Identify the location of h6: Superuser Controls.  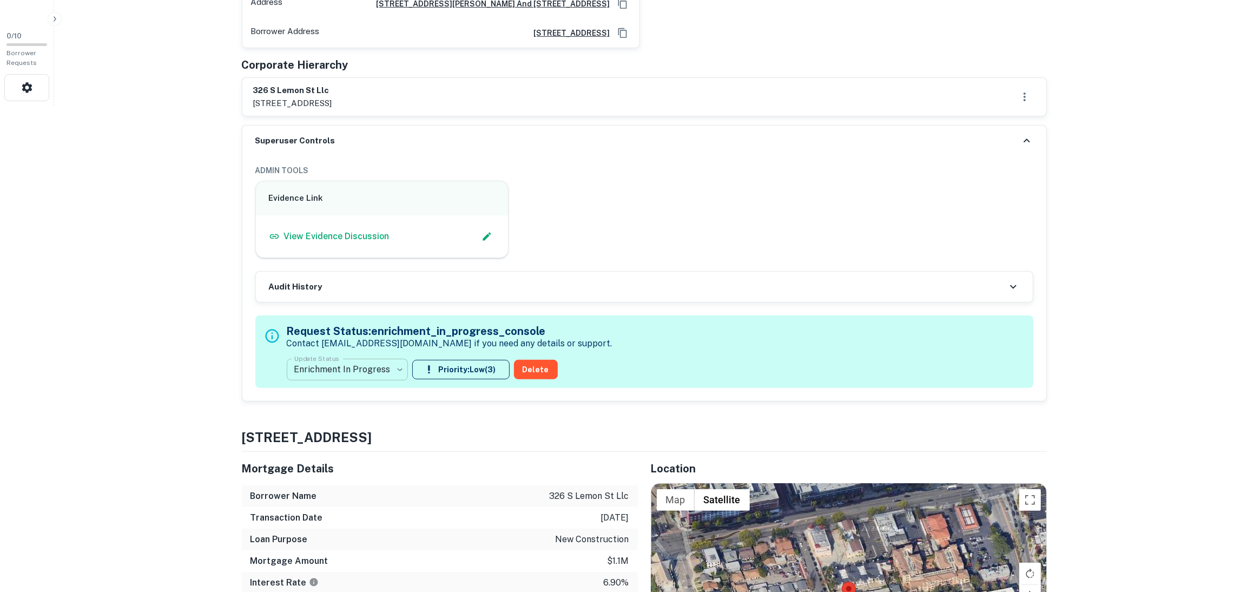
(295, 141).